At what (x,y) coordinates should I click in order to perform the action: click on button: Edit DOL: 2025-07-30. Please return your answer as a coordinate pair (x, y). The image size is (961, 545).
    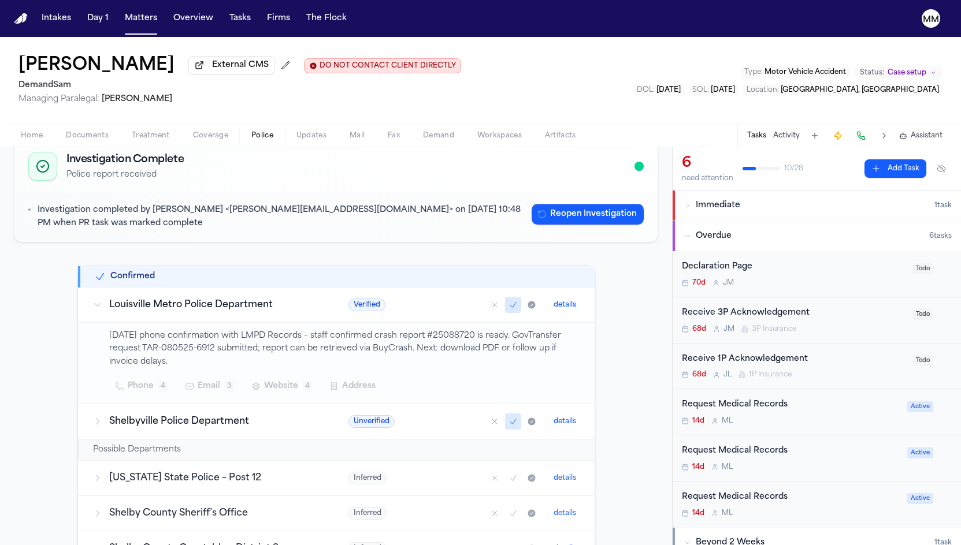
    Looking at the image, I should click on (659, 90).